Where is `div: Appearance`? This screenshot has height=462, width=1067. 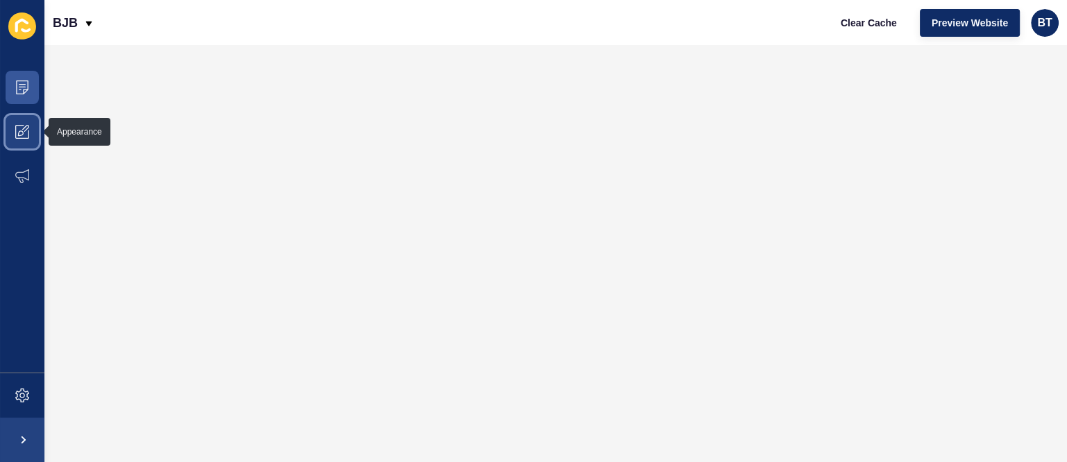
div: Appearance is located at coordinates (79, 132).